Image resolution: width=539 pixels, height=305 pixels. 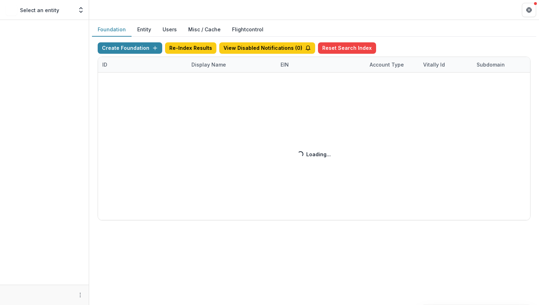 I want to click on button: More, so click(x=80, y=295).